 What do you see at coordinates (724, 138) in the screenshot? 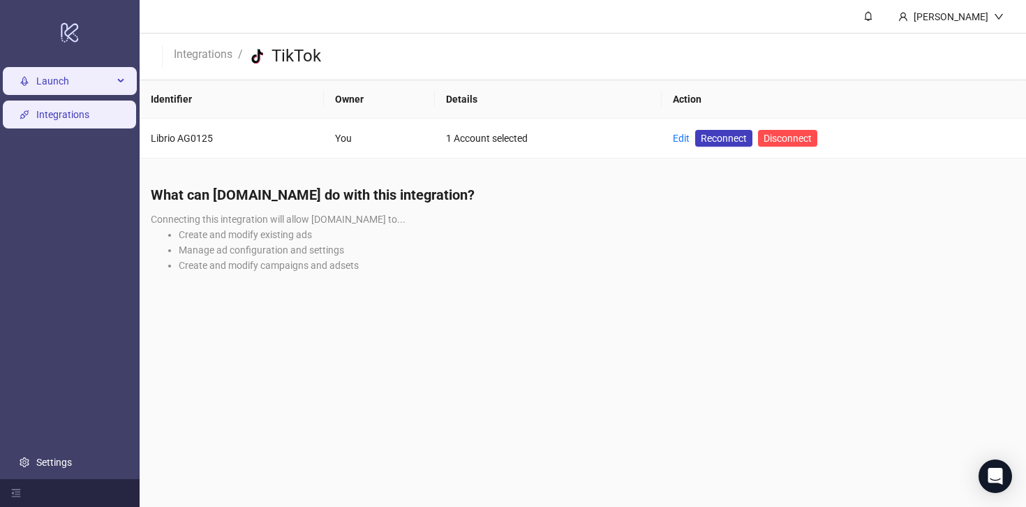
I see `span: Reconnect` at bounding box center [724, 138].